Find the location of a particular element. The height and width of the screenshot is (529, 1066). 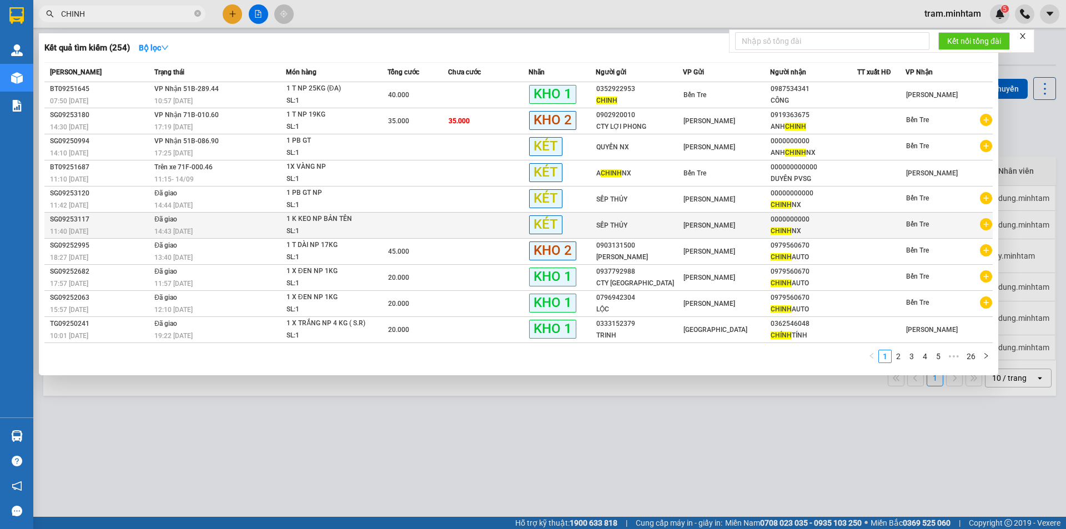

li: 2 is located at coordinates (899, 357).